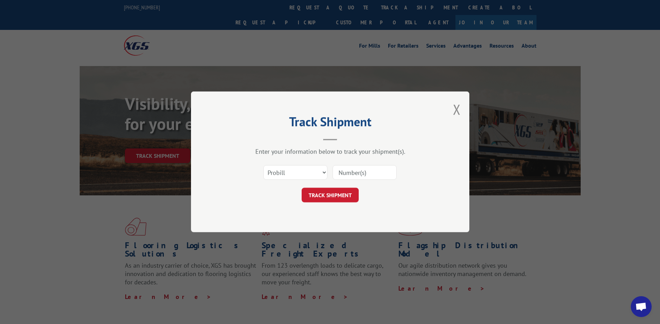 This screenshot has width=660, height=324. I want to click on input: Number(s), so click(365, 173).